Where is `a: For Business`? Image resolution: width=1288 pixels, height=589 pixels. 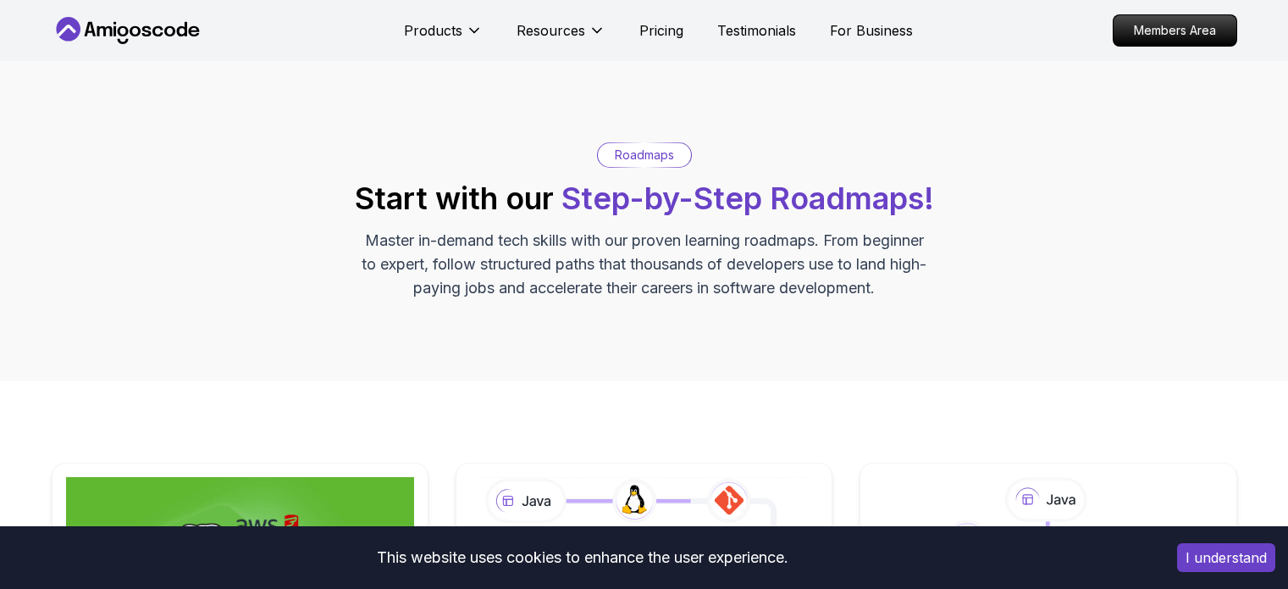
a: For Business is located at coordinates (871, 30).